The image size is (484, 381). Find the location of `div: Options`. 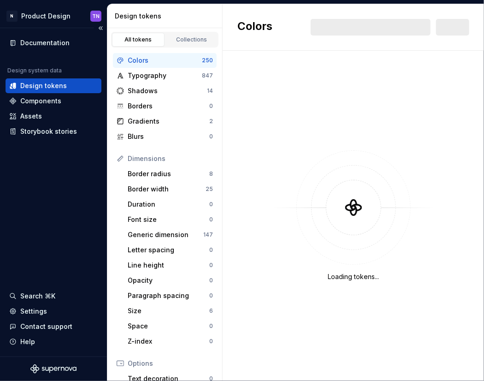

div: Options is located at coordinates (170, 364).